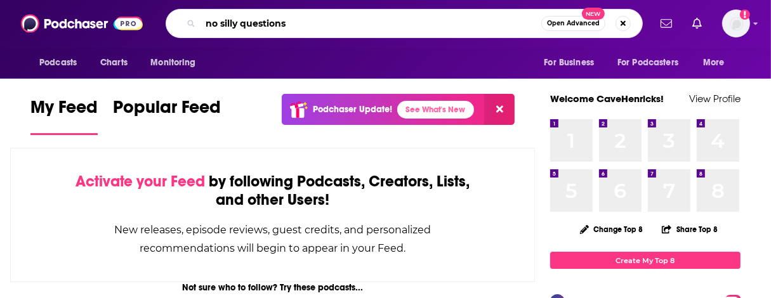 The image size is (771, 298). What do you see at coordinates (352, 109) in the screenshot?
I see `p: Podchaser Update!` at bounding box center [352, 109].